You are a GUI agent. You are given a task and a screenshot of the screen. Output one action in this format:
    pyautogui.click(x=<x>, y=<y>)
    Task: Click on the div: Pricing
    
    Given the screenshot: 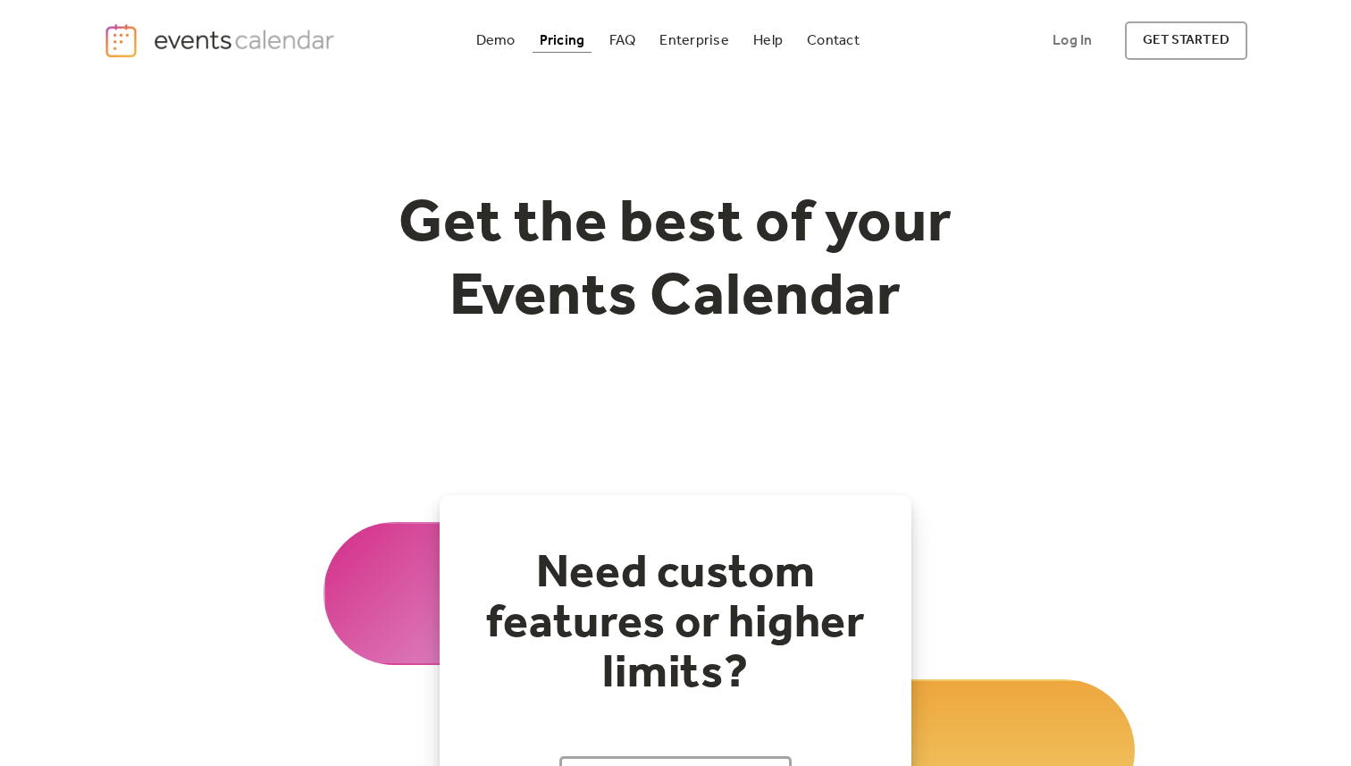 What is the action you would take?
    pyautogui.click(x=562, y=40)
    